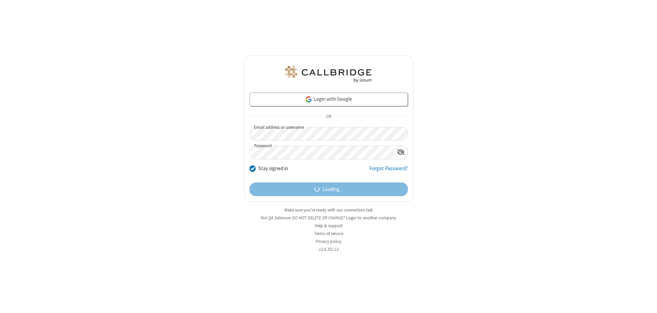 This screenshot has width=657, height=313. I want to click on a: Privacy policy, so click(328, 242).